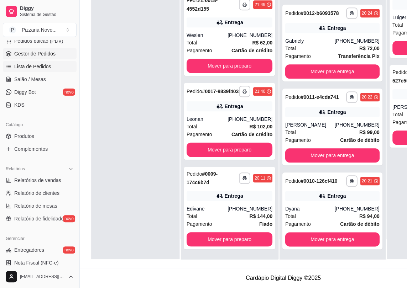 The height and width of the screenshot is (288, 407). I want to click on div: 20:21, so click(367, 181).